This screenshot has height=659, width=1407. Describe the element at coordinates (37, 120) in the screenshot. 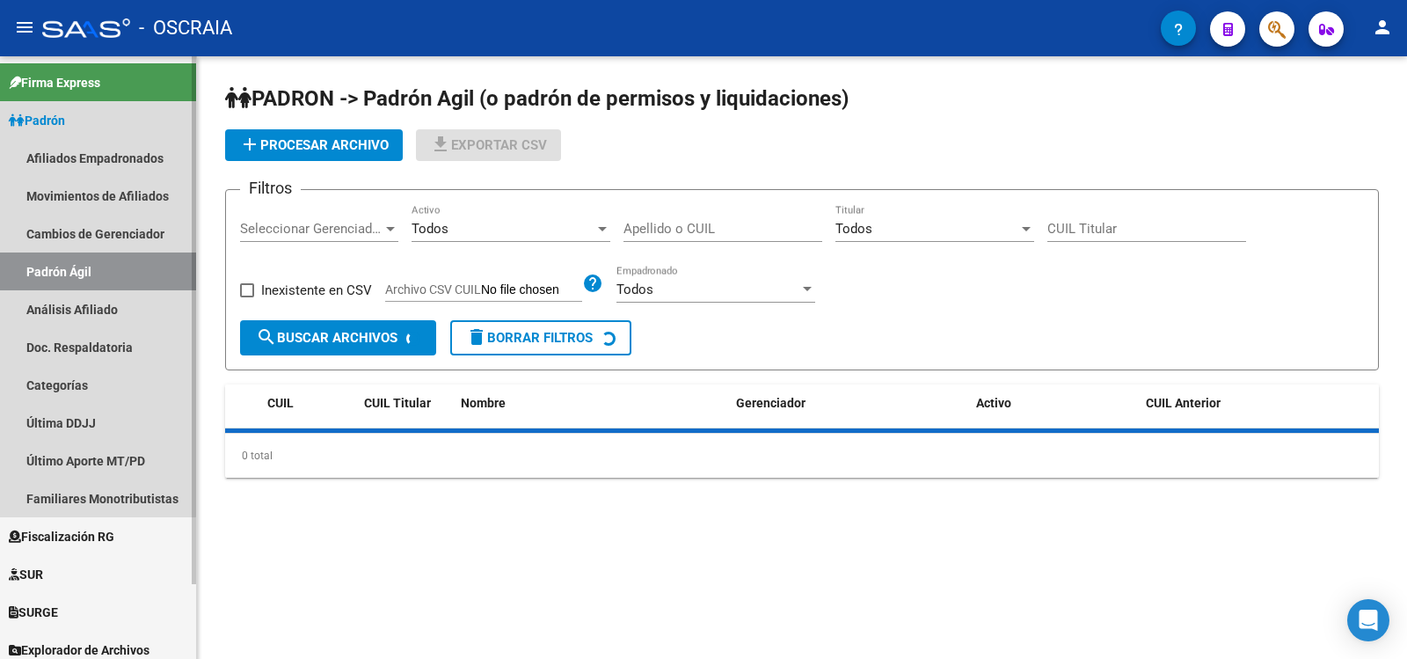

I see `span: Padrón` at that location.